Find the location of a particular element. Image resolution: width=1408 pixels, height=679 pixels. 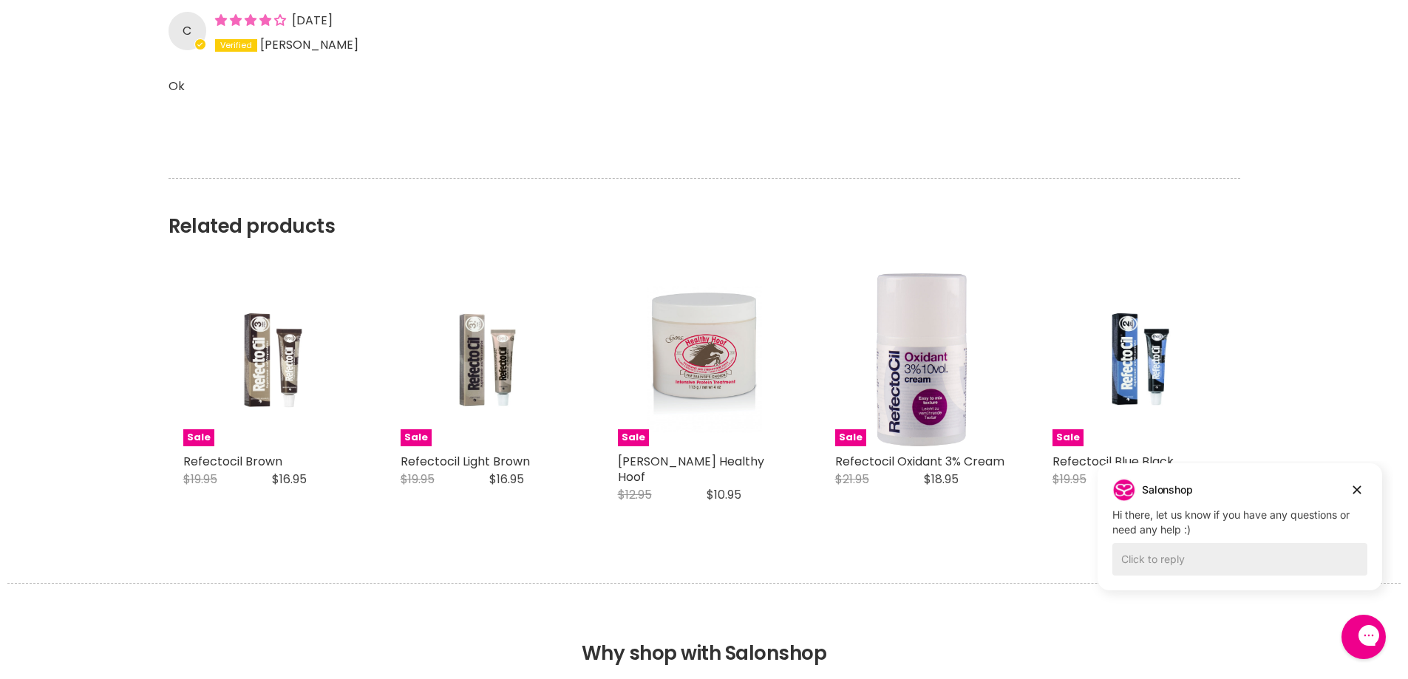

span: 4 star review is located at coordinates (252, 20).